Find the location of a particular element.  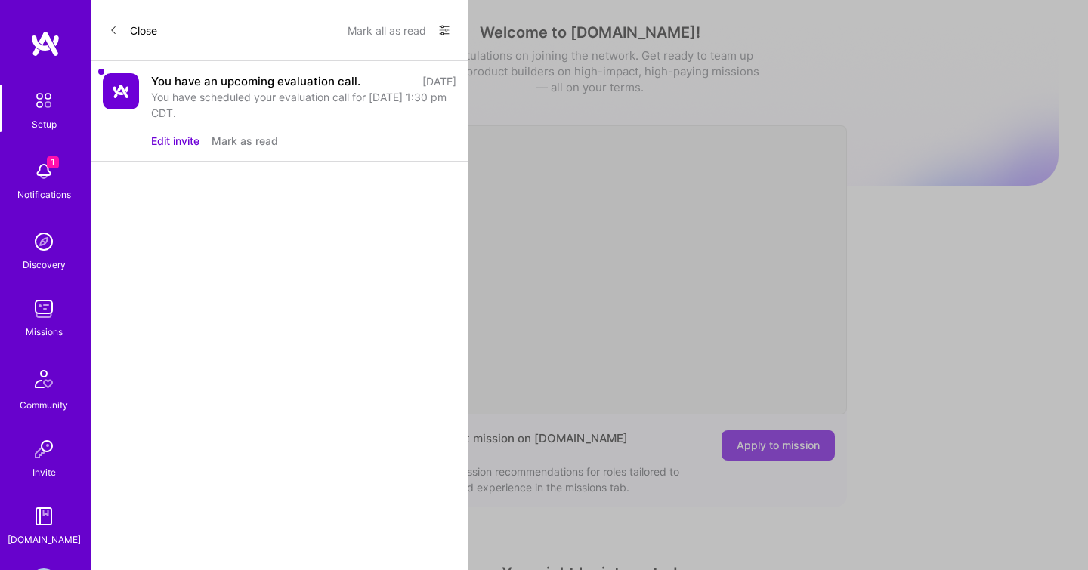

button: Edit invite is located at coordinates (175, 141).